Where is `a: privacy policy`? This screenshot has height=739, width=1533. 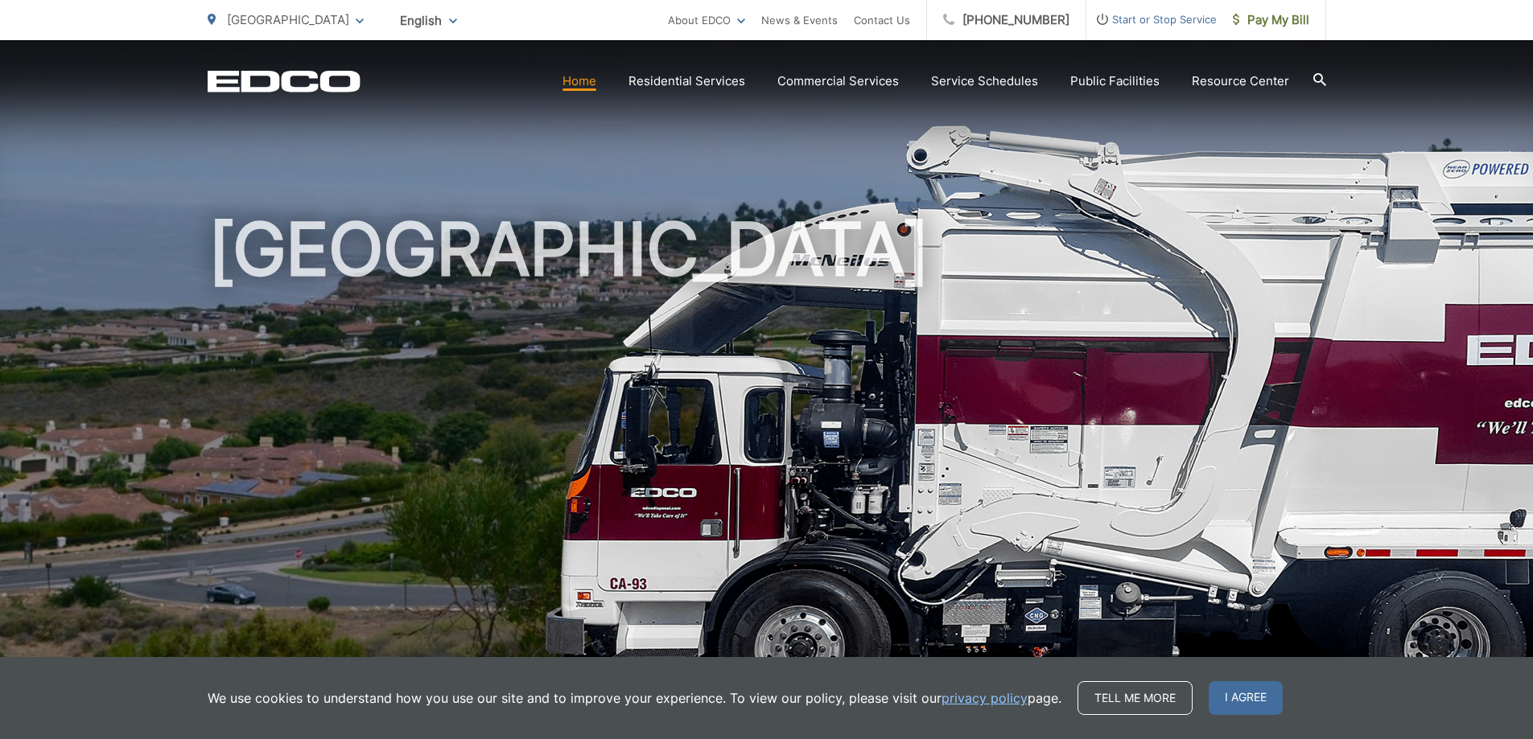
a: privacy policy is located at coordinates (984, 698).